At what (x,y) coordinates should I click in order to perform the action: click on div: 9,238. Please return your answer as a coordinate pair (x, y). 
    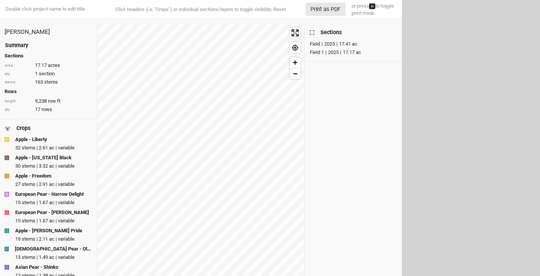
    Looking at the image, I should click on (48, 101).